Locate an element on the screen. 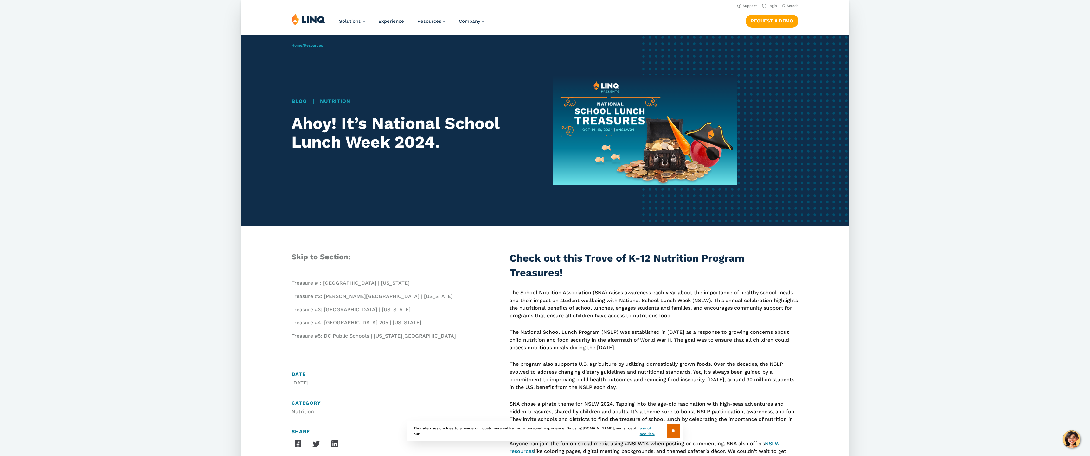 Image resolution: width=1090 pixels, height=456 pixels. span: Skip to Section: is located at coordinates (321, 257).